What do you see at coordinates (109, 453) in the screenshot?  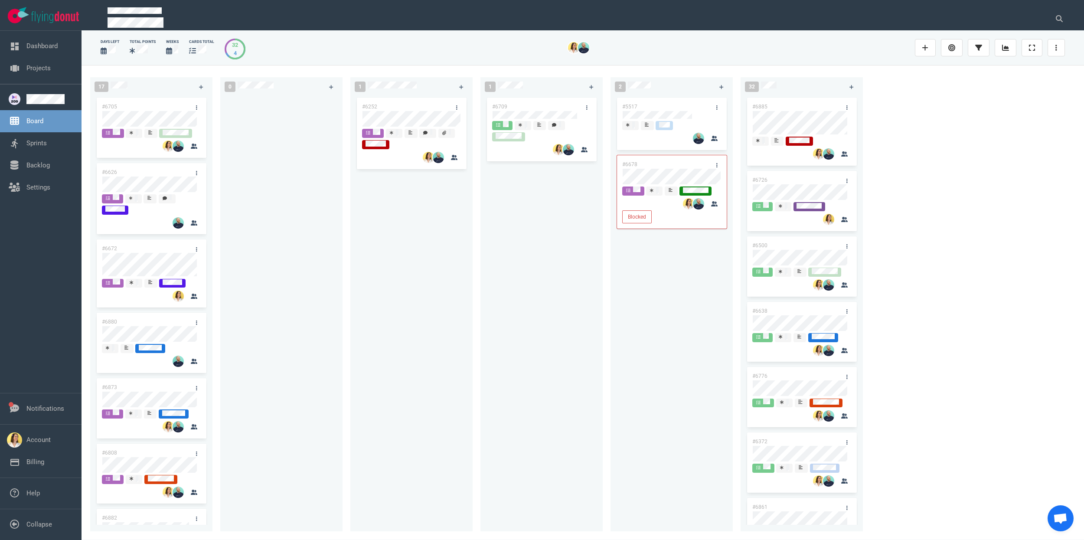 I see `a: #6808` at bounding box center [109, 453].